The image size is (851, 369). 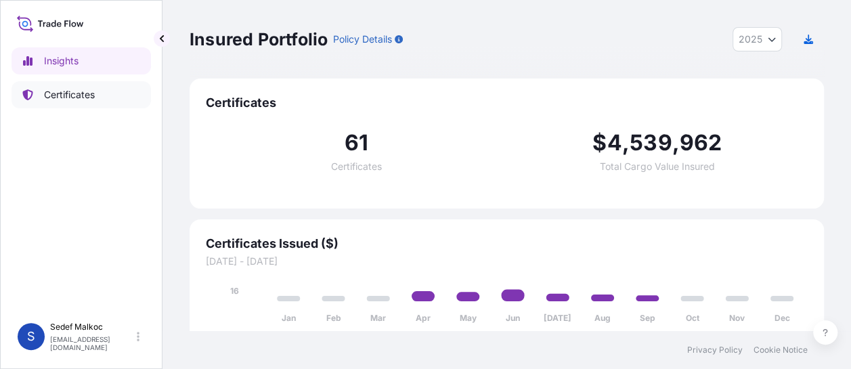 I want to click on tspan: Oct, so click(x=692, y=318).